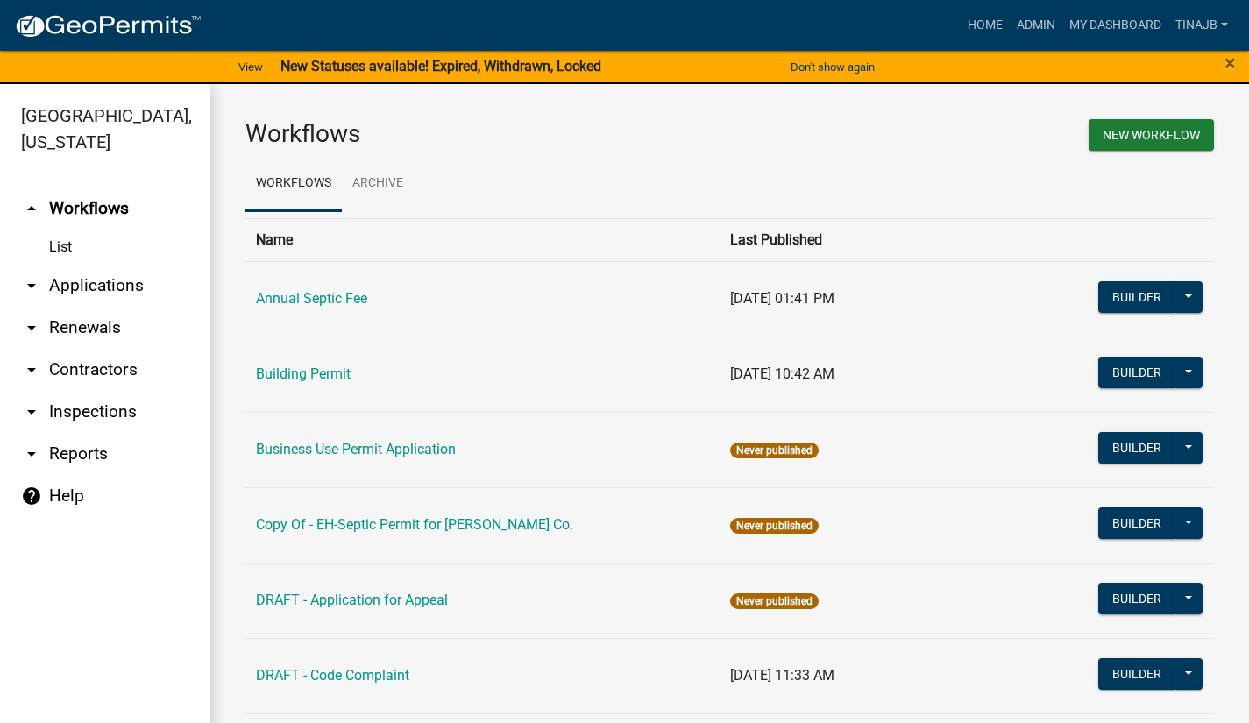 The width and height of the screenshot is (1249, 723). What do you see at coordinates (332, 675) in the screenshot?
I see `a: DRAFT - Code Complaint` at bounding box center [332, 675].